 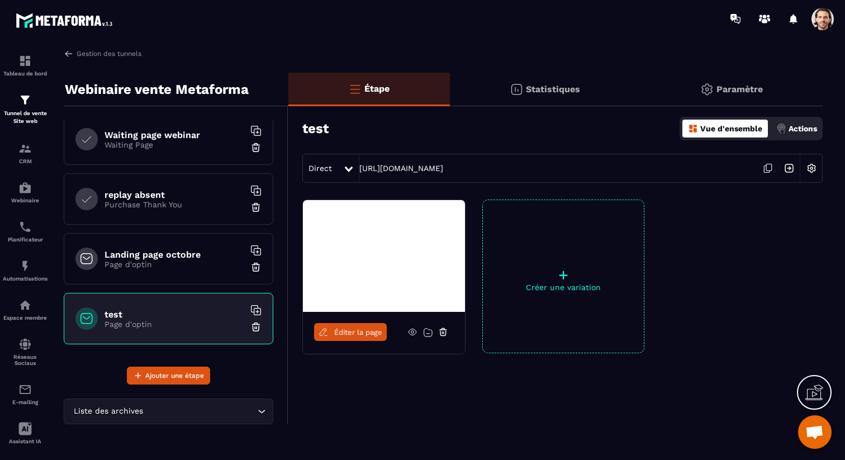 I want to click on p: Webinaire, so click(x=25, y=200).